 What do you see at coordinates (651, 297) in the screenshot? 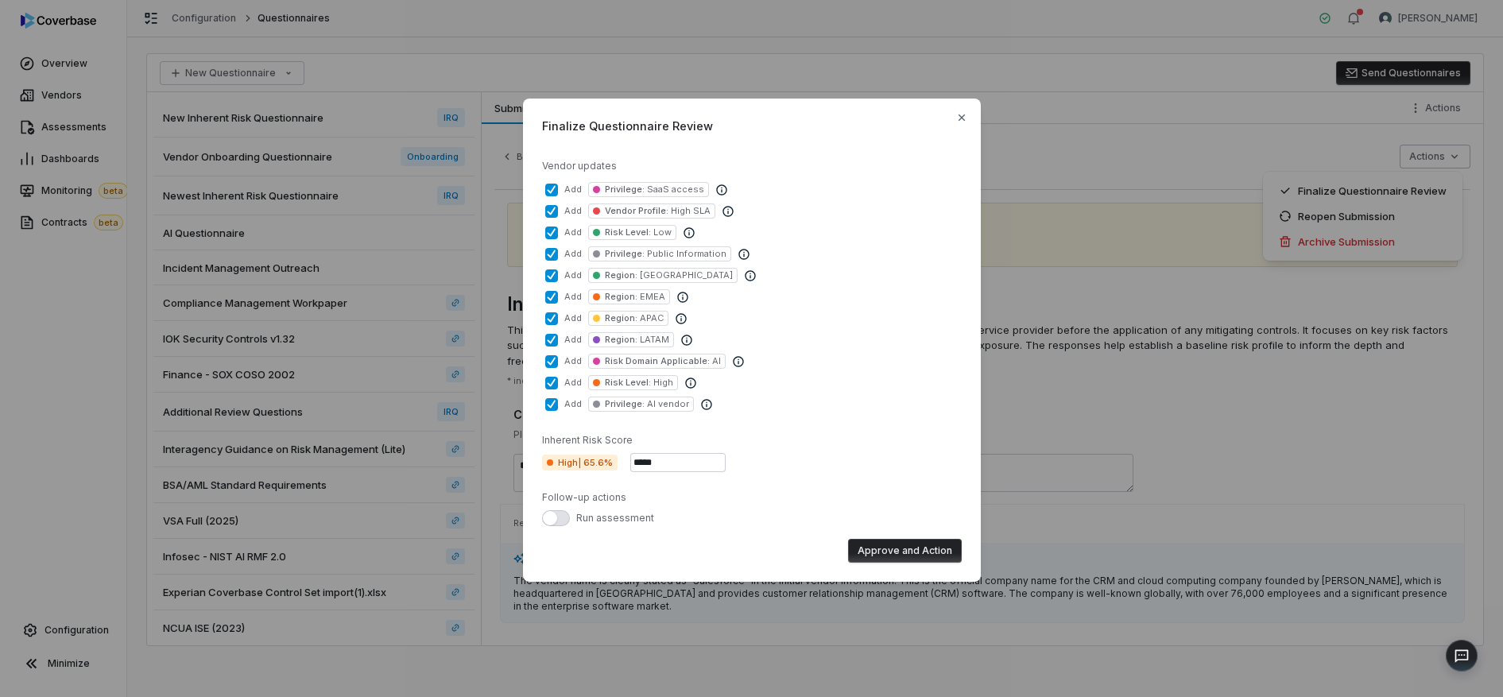
I see `span: EMEA` at bounding box center [651, 297].